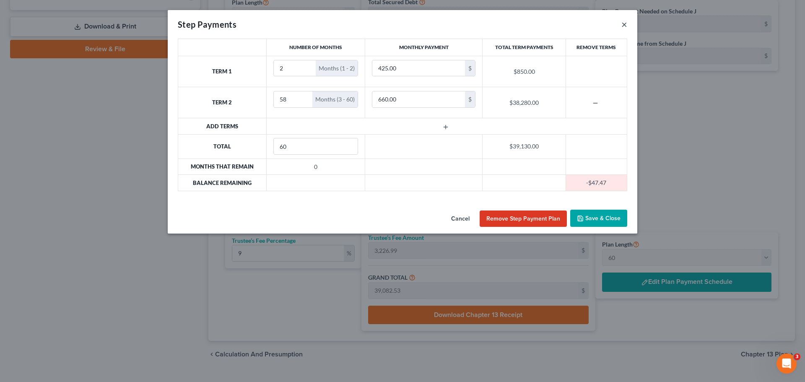  Describe the element at coordinates (424, 47) in the screenshot. I see `th: Monthly Payment` at that location.